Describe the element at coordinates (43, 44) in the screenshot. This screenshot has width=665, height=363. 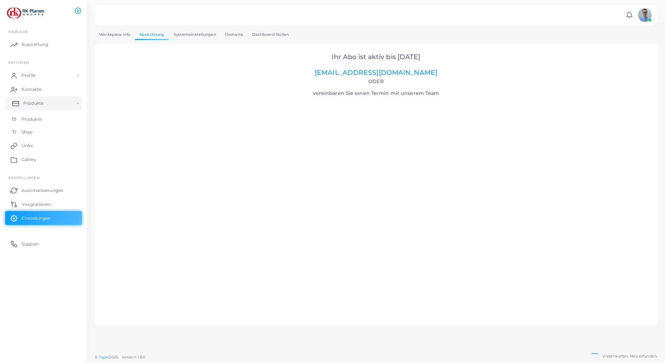
I see `a: Auswertung` at that location.